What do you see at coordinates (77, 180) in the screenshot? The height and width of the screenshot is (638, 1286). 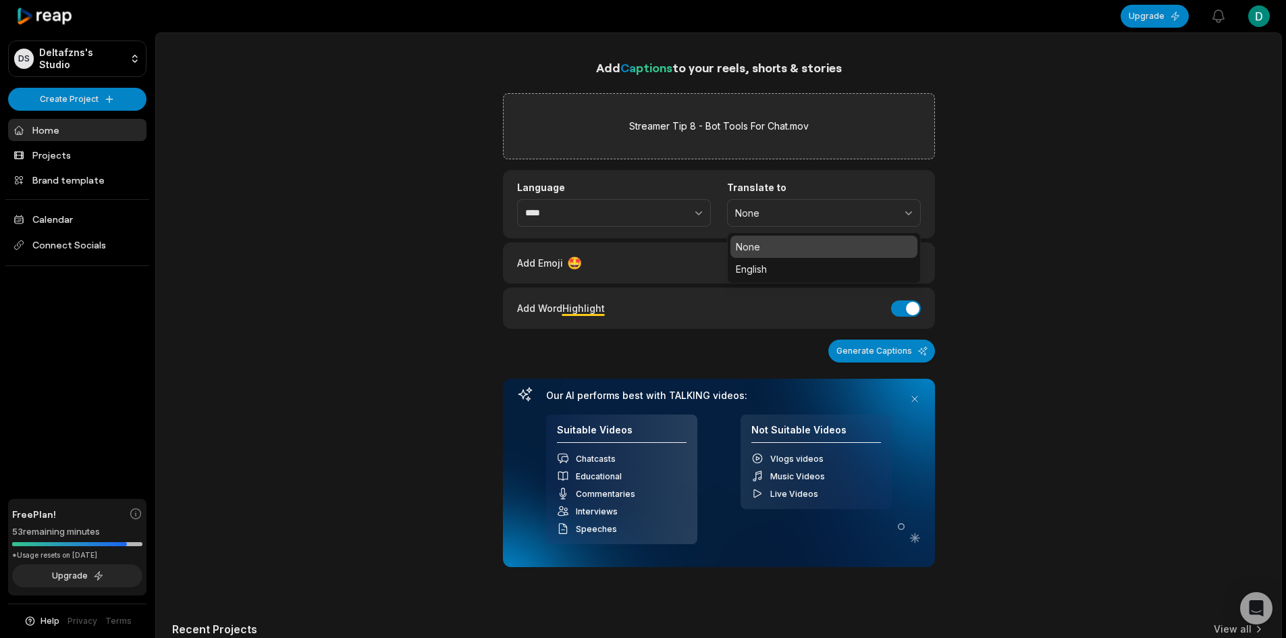 I see `a: Brand template` at bounding box center [77, 180].